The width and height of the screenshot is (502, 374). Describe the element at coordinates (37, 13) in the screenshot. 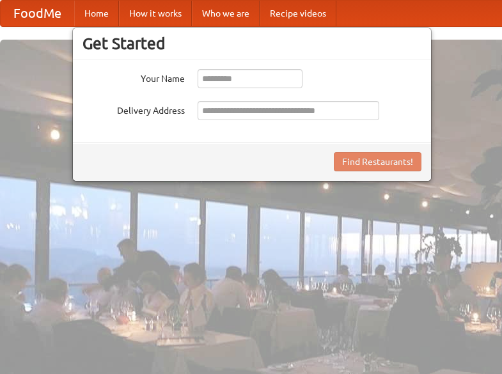

I see `a: FoodMe` at that location.